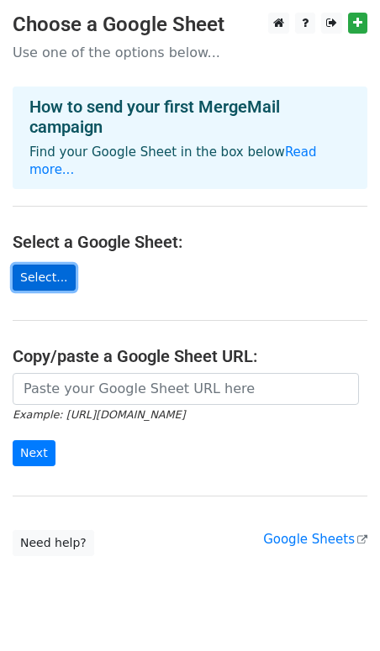  I want to click on h4: Copy/paste a Google Sheet URL:, so click(190, 356).